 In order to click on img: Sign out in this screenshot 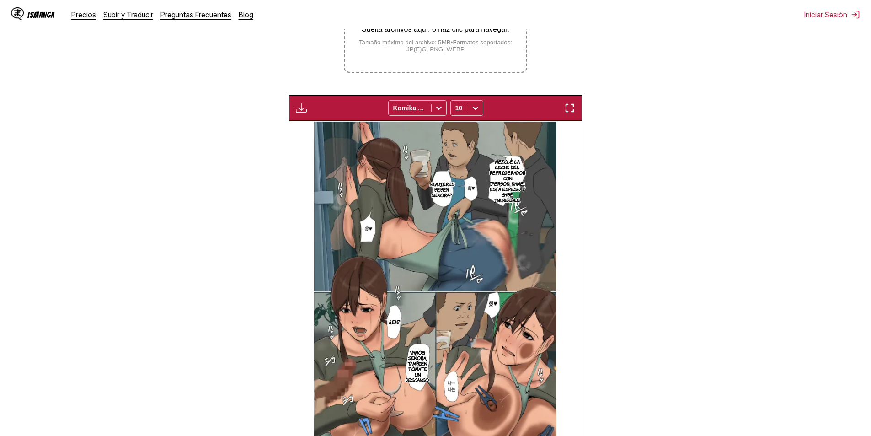, I will do `click(856, 15)`.